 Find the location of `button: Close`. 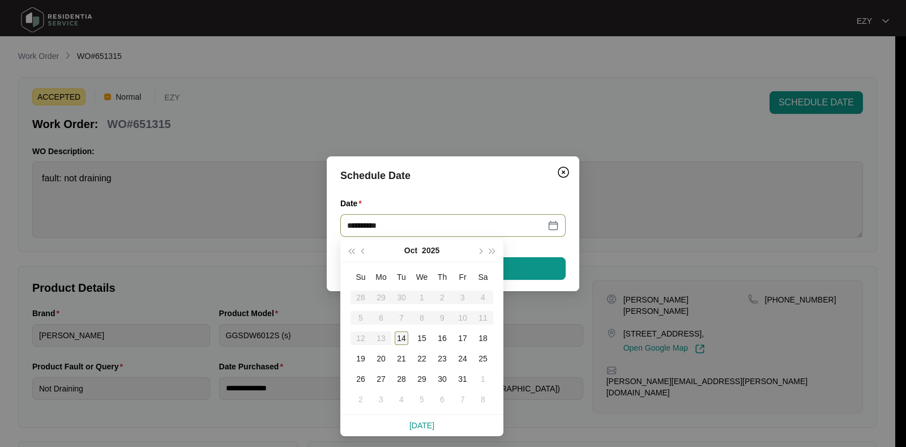

button: Close is located at coordinates (563, 172).